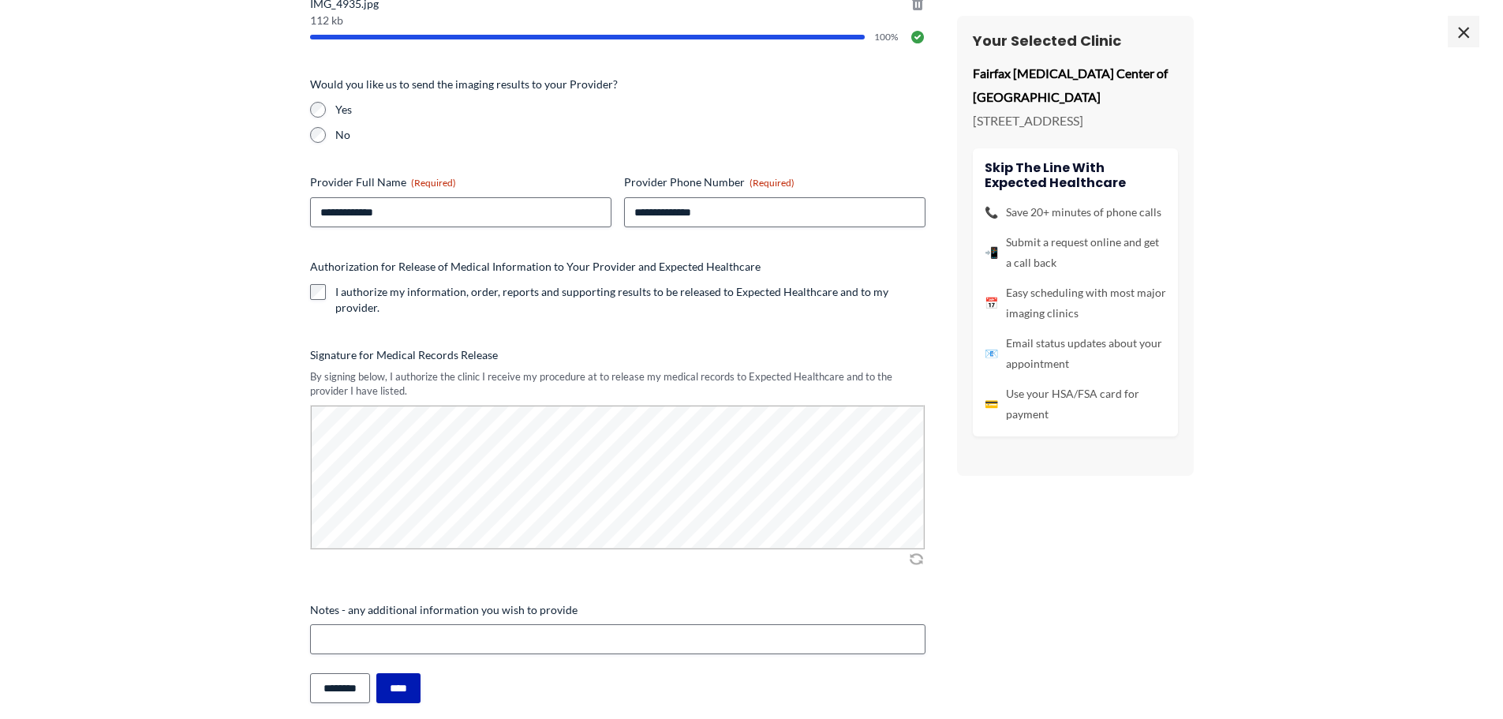 The width and height of the screenshot is (1503, 719). Describe the element at coordinates (461, 182) in the screenshot. I see `label: Provider Full Name` at that location.